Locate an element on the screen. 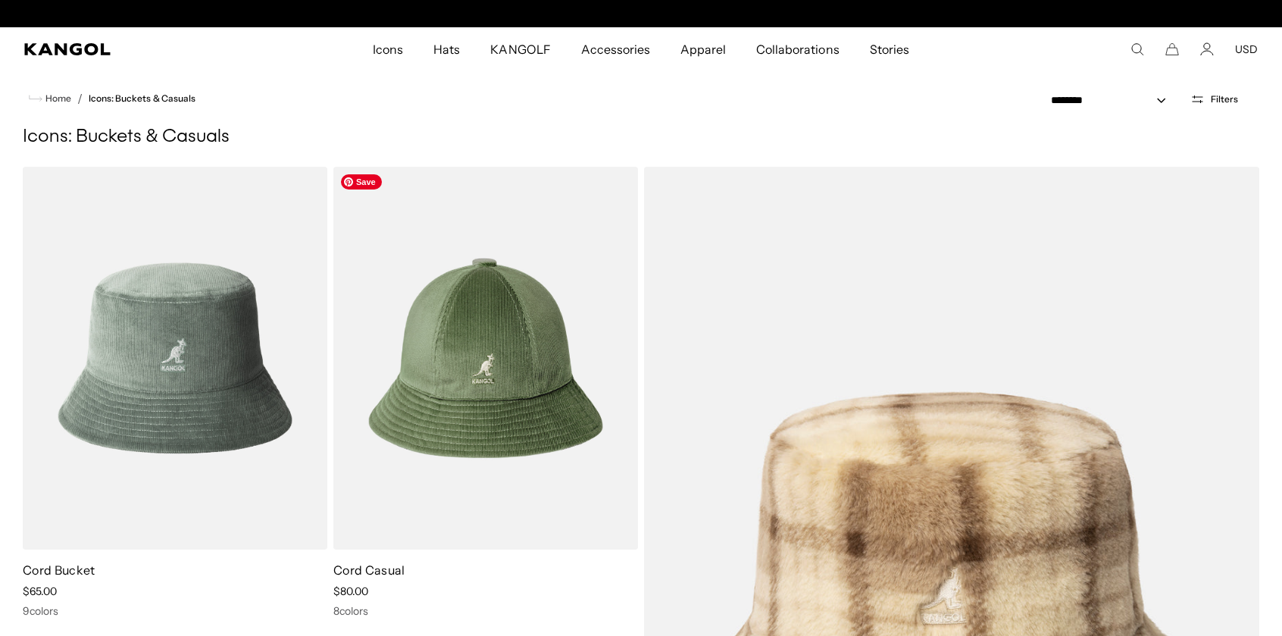 The height and width of the screenshot is (636, 1282). a: KANGOLF is located at coordinates (520, 49).